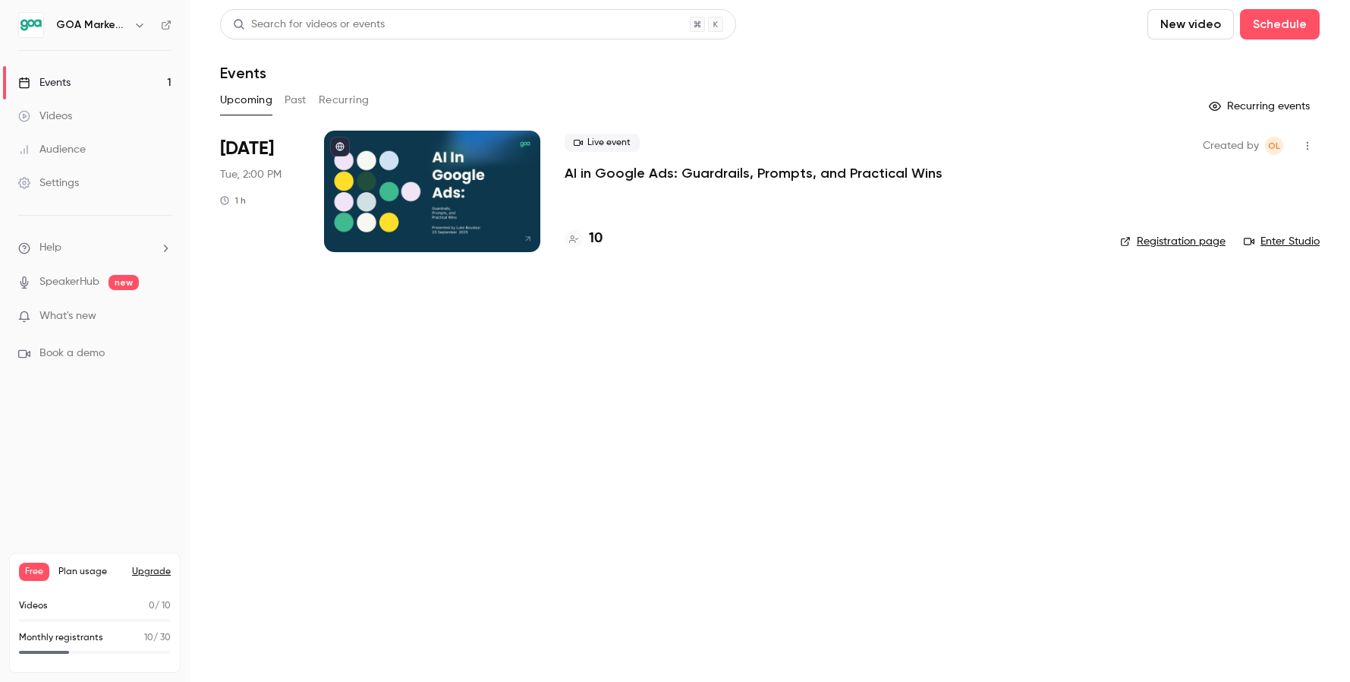  Describe the element at coordinates (68, 316) in the screenshot. I see `span: What's new` at that location.